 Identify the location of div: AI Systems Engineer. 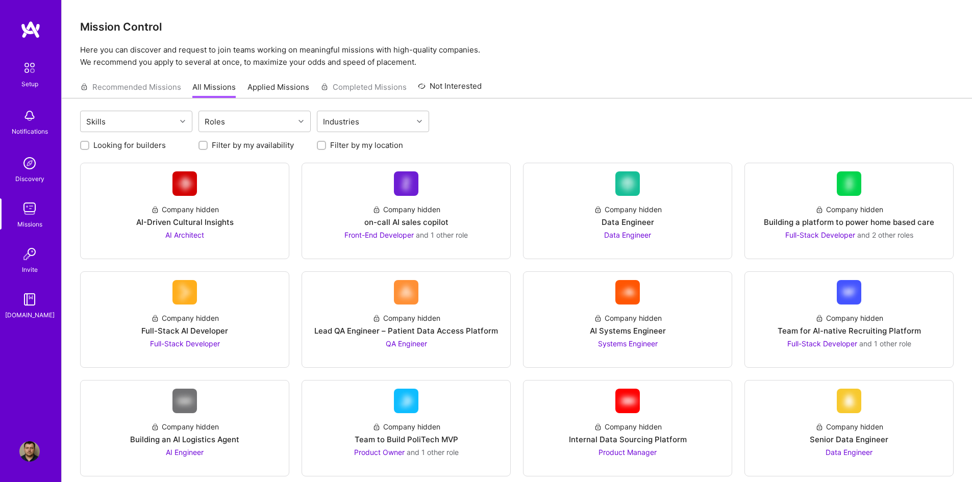
(628, 331).